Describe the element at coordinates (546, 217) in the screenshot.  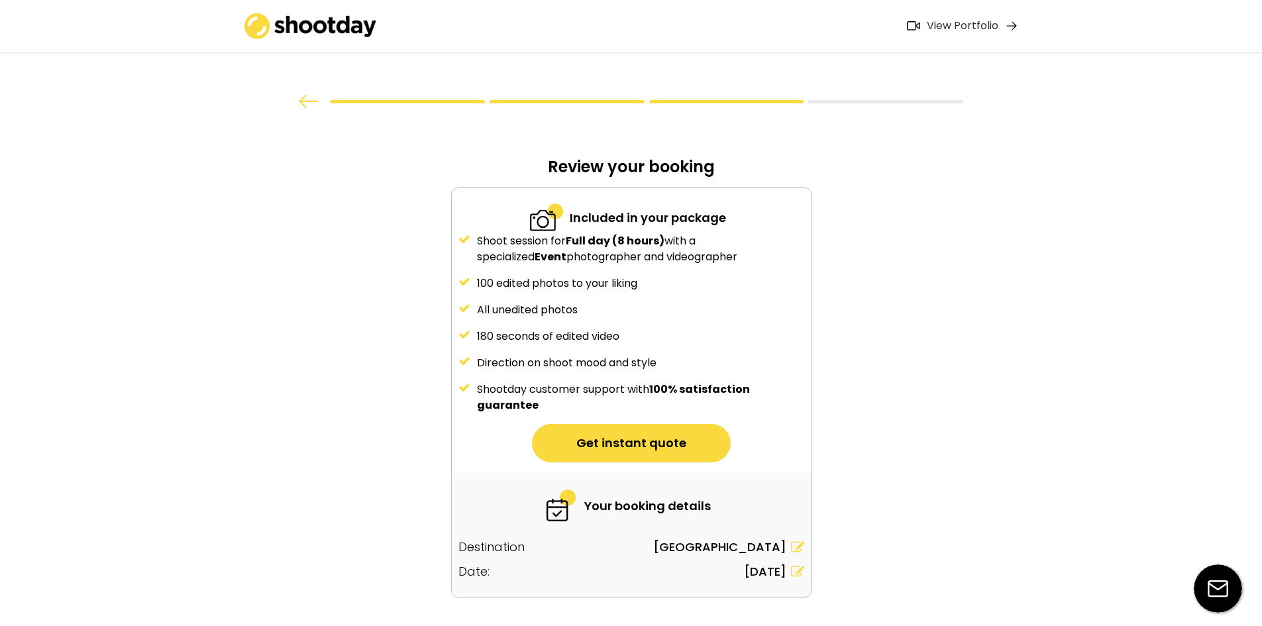
I see `img: 2-specialized.svg` at that location.